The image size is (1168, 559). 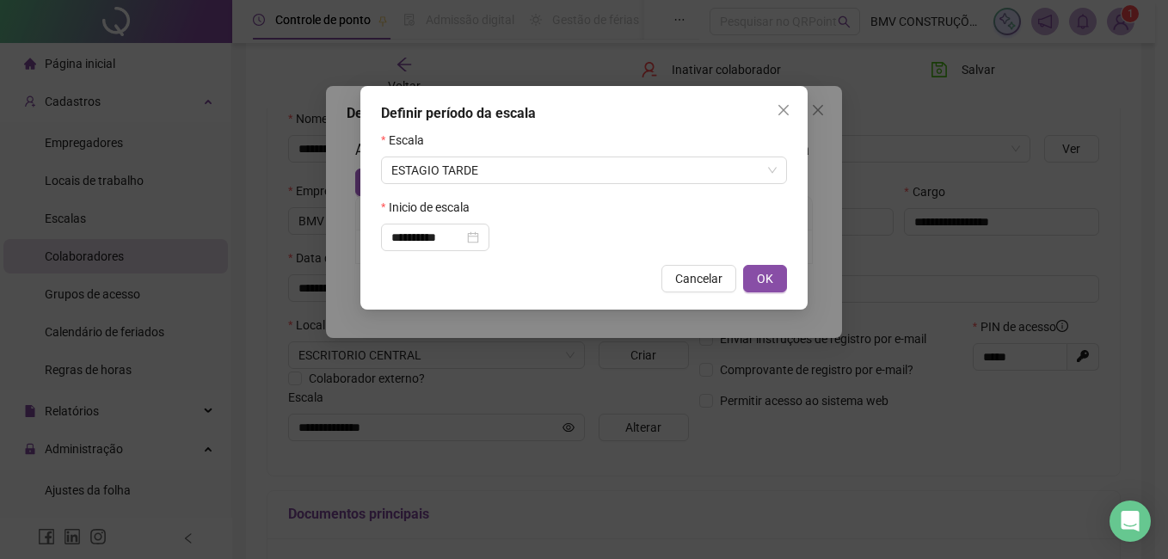 I want to click on div: Open Intercom Messenger, so click(x=1131, y=521).